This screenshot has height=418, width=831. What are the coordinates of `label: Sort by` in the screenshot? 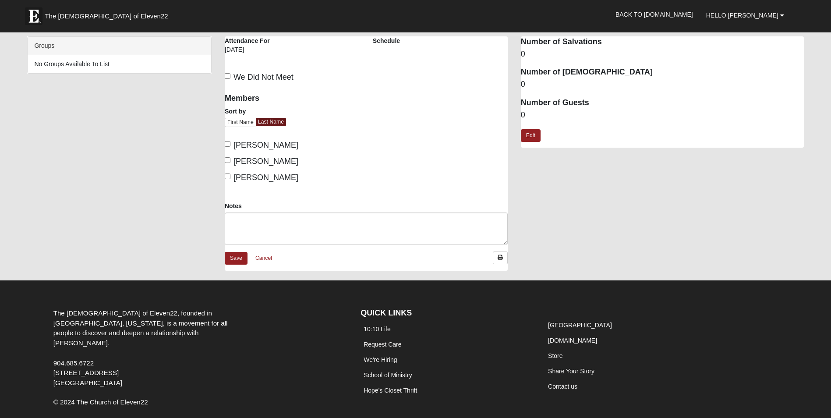 It's located at (235, 111).